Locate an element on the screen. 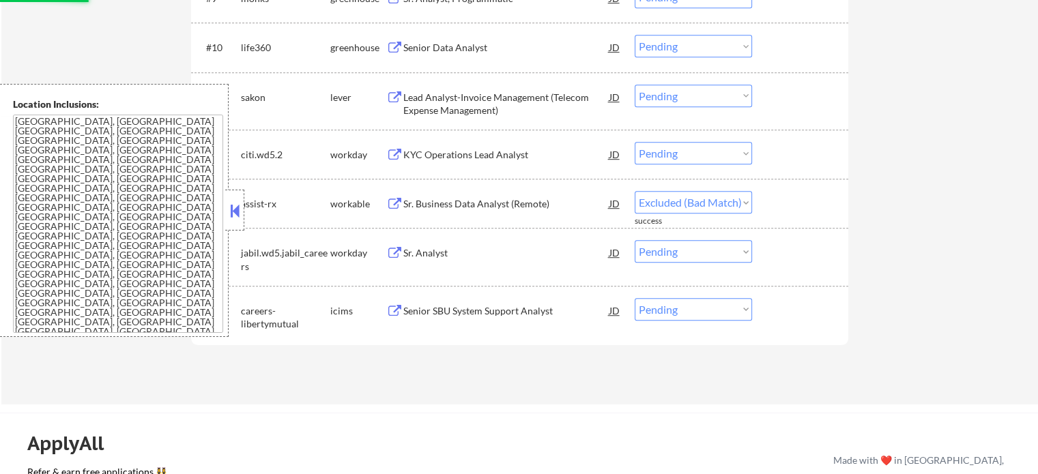  div: Location Inclusions: is located at coordinates (118, 104).